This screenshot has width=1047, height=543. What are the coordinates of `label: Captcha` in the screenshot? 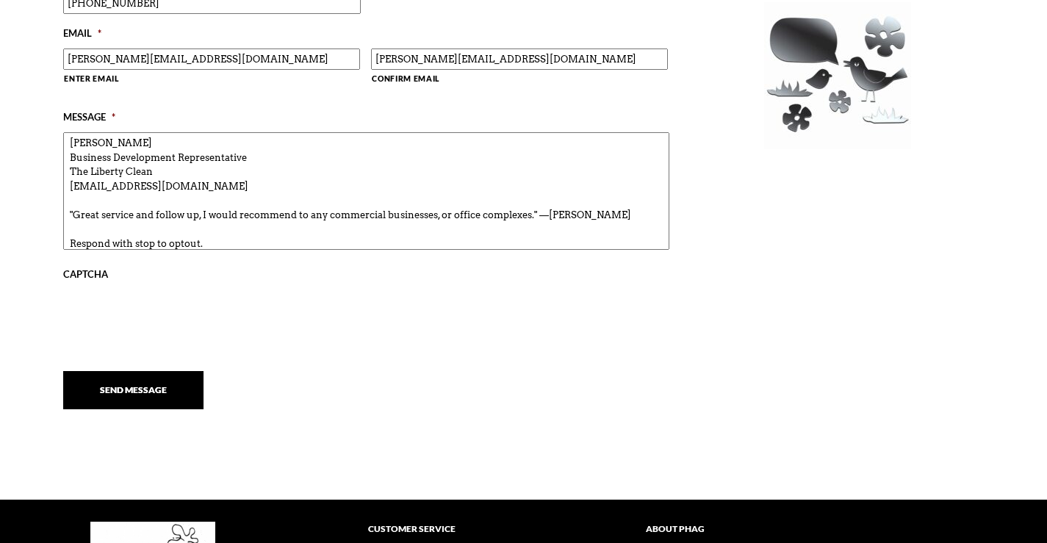 It's located at (85, 276).